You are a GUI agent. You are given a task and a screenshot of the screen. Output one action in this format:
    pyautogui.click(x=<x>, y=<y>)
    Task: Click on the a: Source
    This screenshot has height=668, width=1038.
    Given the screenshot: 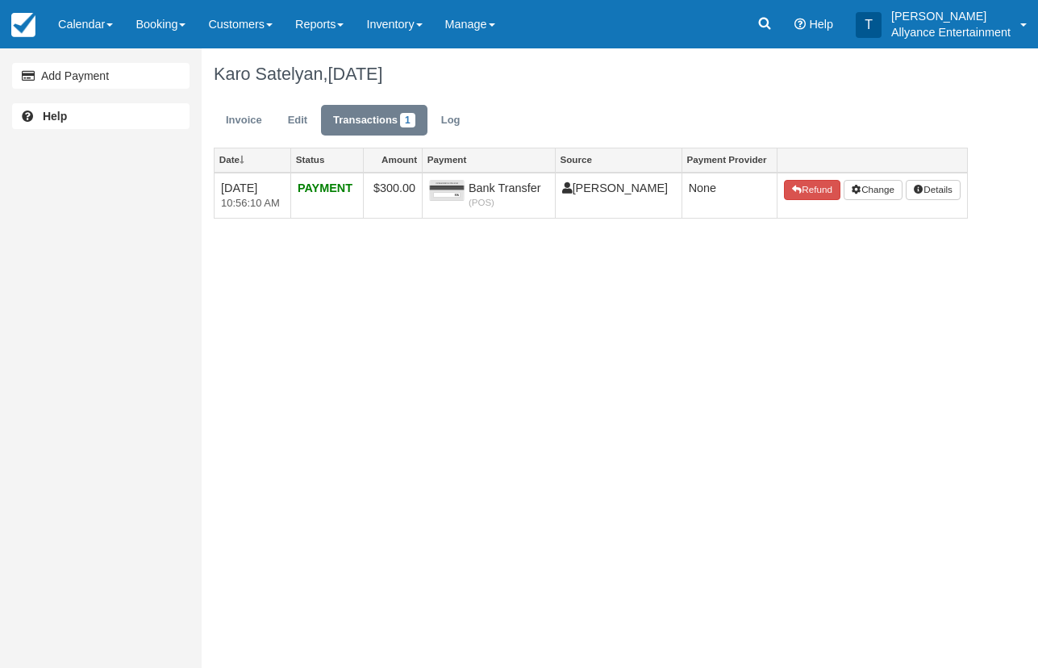 What is the action you would take?
    pyautogui.click(x=618, y=160)
    